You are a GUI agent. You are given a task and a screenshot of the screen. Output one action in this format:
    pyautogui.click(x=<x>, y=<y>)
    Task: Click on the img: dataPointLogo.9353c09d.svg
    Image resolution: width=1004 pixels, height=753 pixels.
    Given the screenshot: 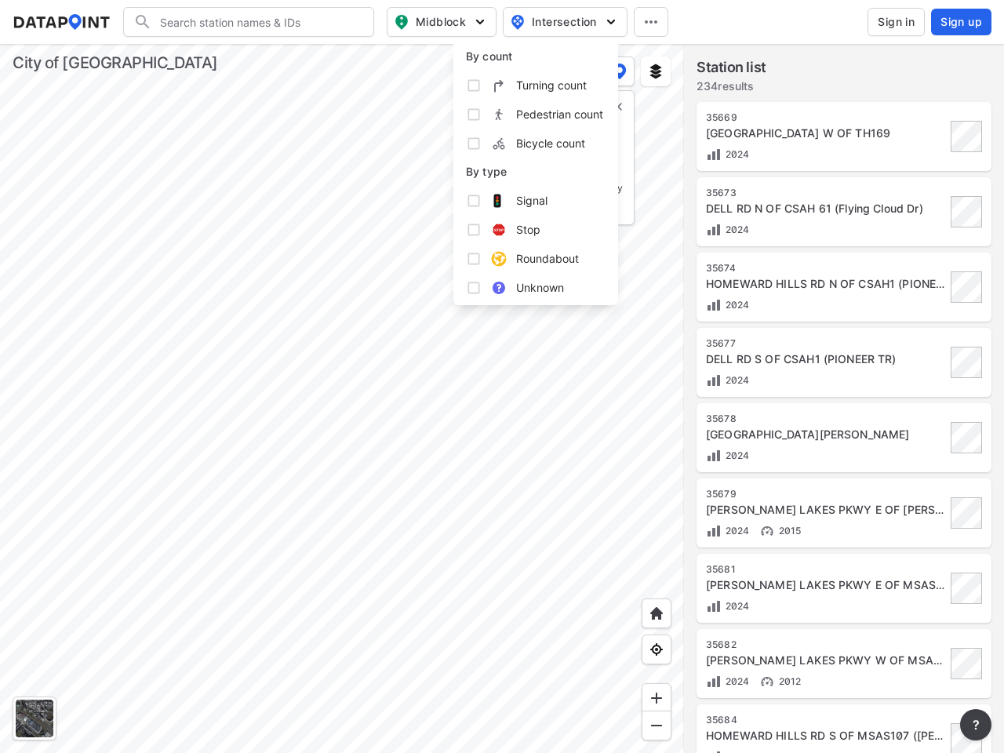 What is the action you would take?
    pyautogui.click(x=61, y=22)
    